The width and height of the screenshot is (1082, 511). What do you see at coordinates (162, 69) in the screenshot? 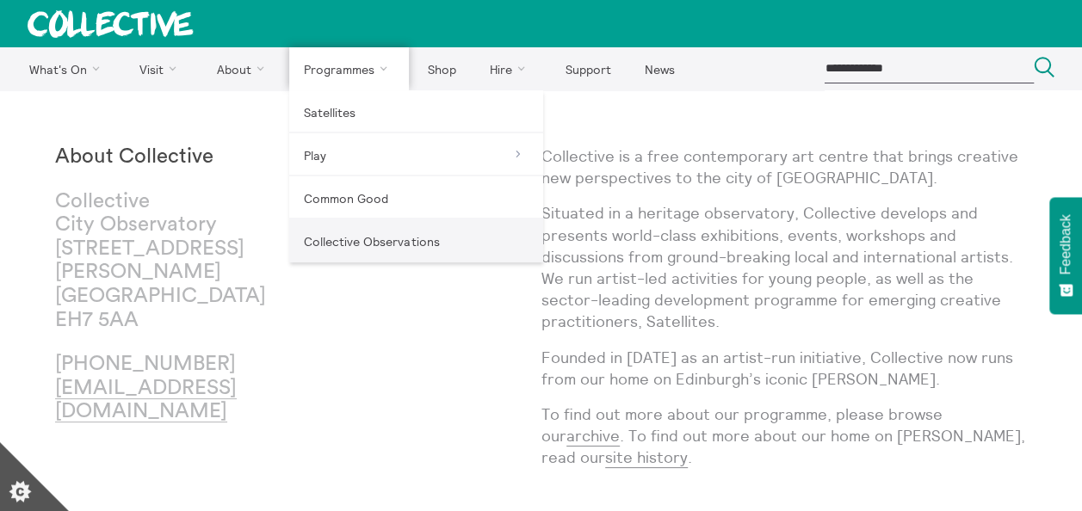
I see `a: Visit` at bounding box center [162, 69].